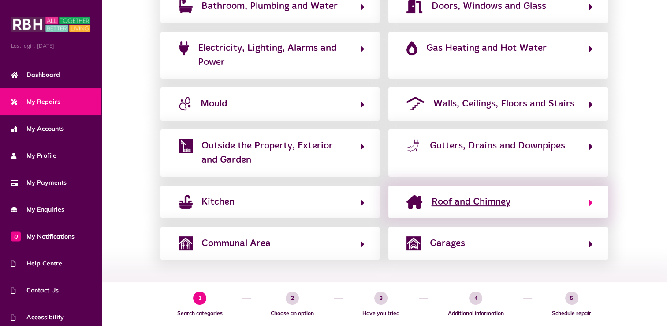 The width and height of the screenshot is (667, 326). I want to click on span: My Repairs, so click(36, 101).